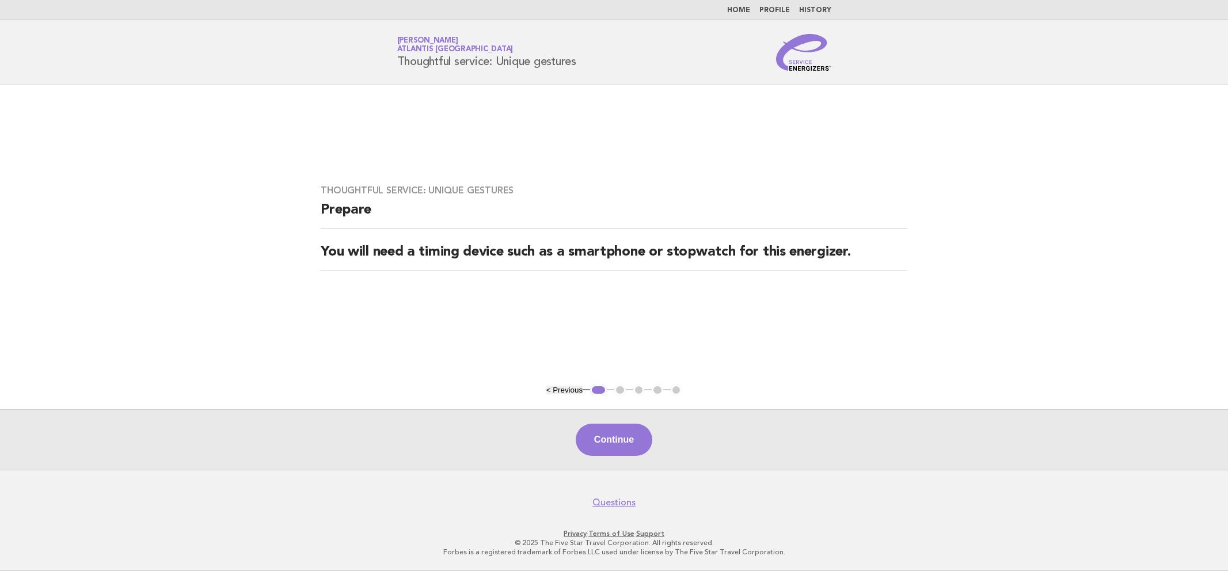 The width and height of the screenshot is (1228, 571). Describe the element at coordinates (739, 10) in the screenshot. I see `a: Home` at that location.